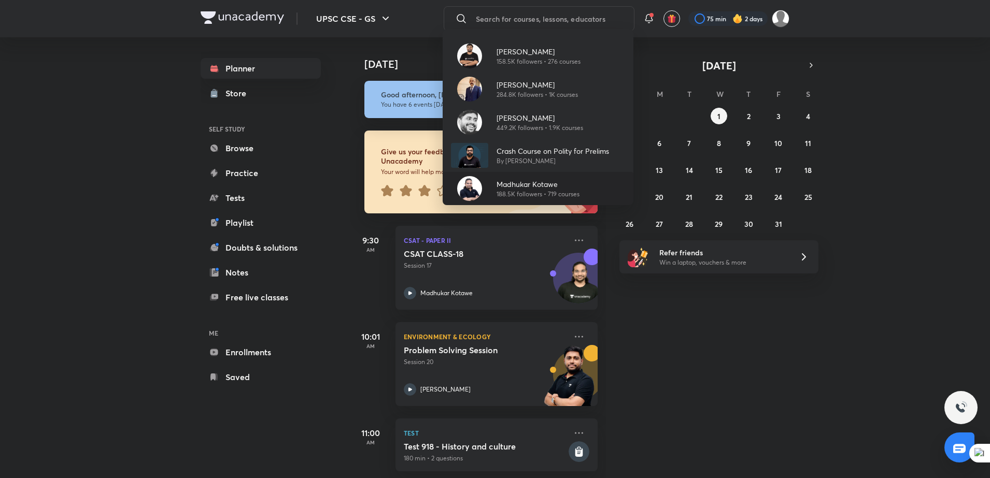 Image resolution: width=990 pixels, height=478 pixels. I want to click on p: 158.5K followers • 276 courses, so click(539, 62).